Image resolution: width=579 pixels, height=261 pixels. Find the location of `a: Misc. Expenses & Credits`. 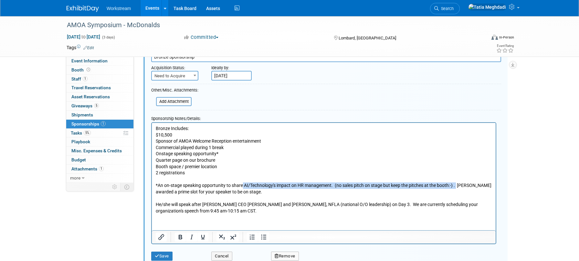

a: Misc. Expenses & Credits is located at coordinates (100, 151).